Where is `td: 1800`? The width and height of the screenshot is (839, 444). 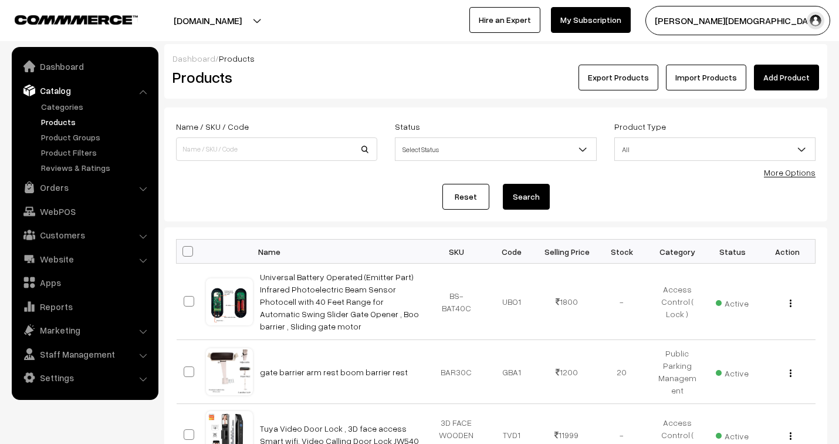 td: 1800 is located at coordinates (567, 302).